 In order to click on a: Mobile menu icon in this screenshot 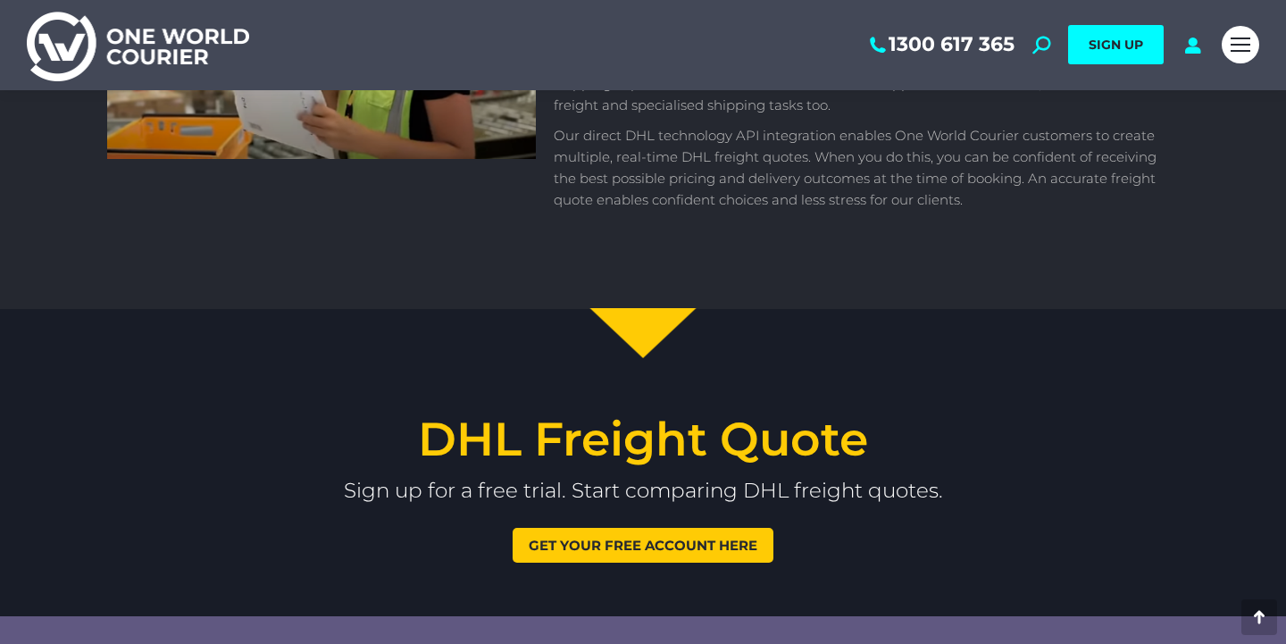, I will do `click(1240, 45)`.